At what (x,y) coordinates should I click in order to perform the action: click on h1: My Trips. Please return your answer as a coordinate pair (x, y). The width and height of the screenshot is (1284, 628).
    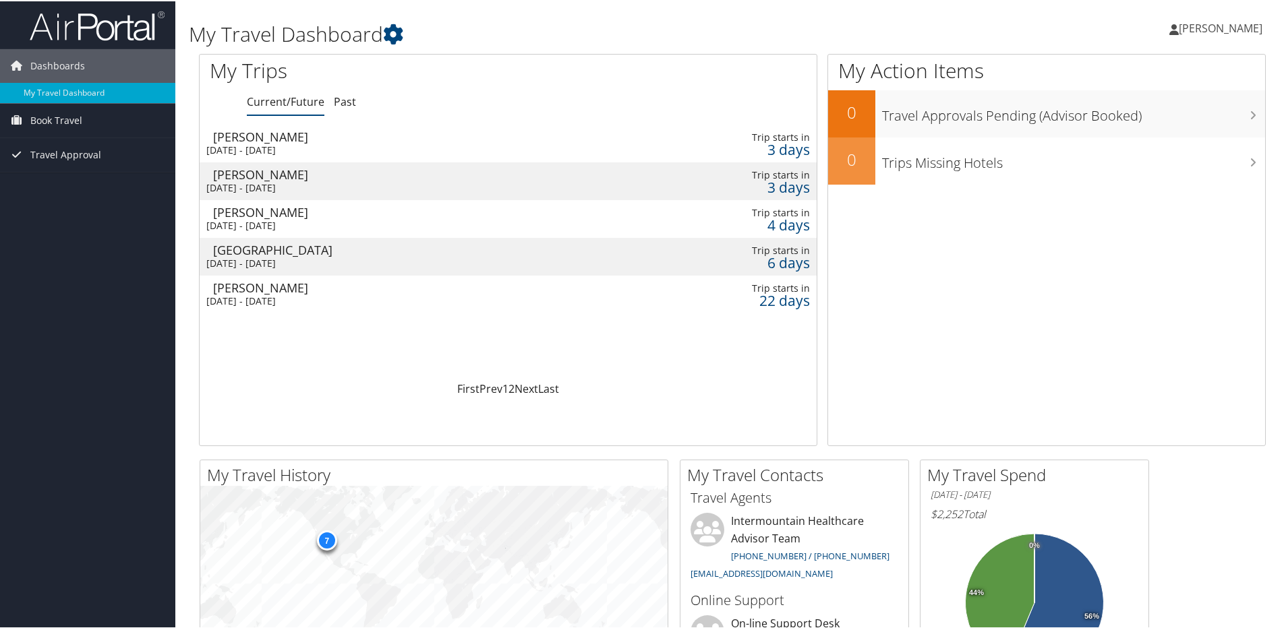
    Looking at the image, I should click on (380, 69).